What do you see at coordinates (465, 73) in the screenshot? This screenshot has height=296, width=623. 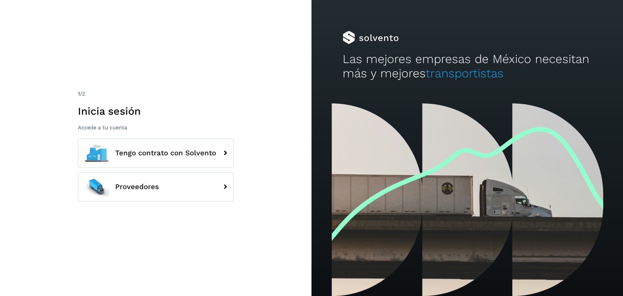 I see `span: transportistas` at bounding box center [465, 73].